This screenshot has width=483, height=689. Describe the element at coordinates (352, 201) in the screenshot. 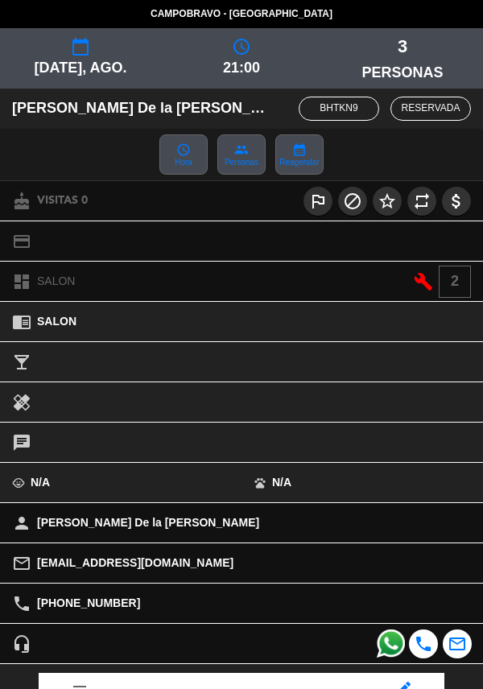

I see `i: block` at that location.